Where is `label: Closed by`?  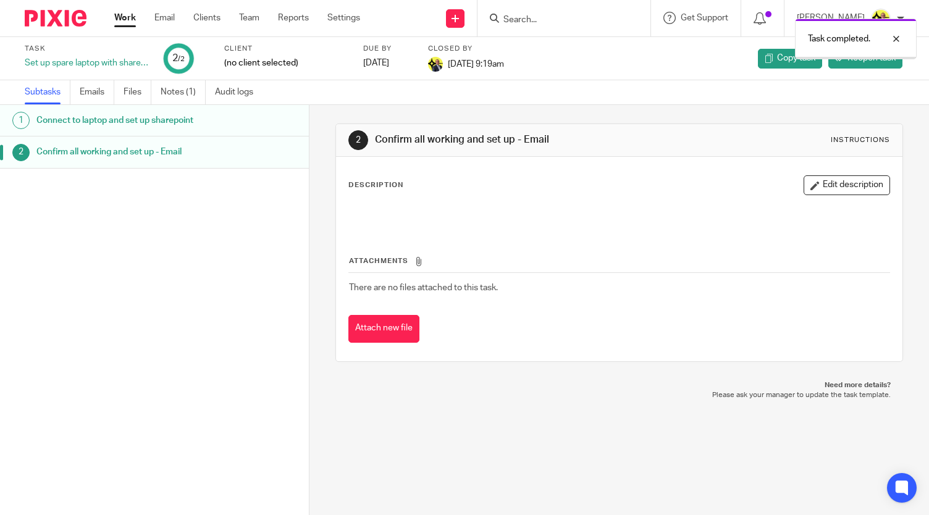
label: Closed by is located at coordinates (466, 49).